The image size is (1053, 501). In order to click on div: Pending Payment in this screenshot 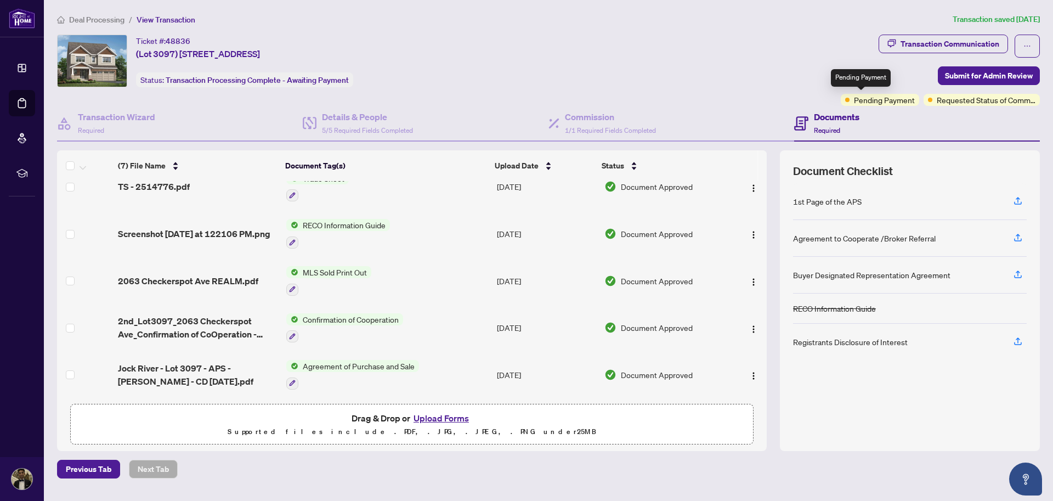, I will do `click(861, 78)`.